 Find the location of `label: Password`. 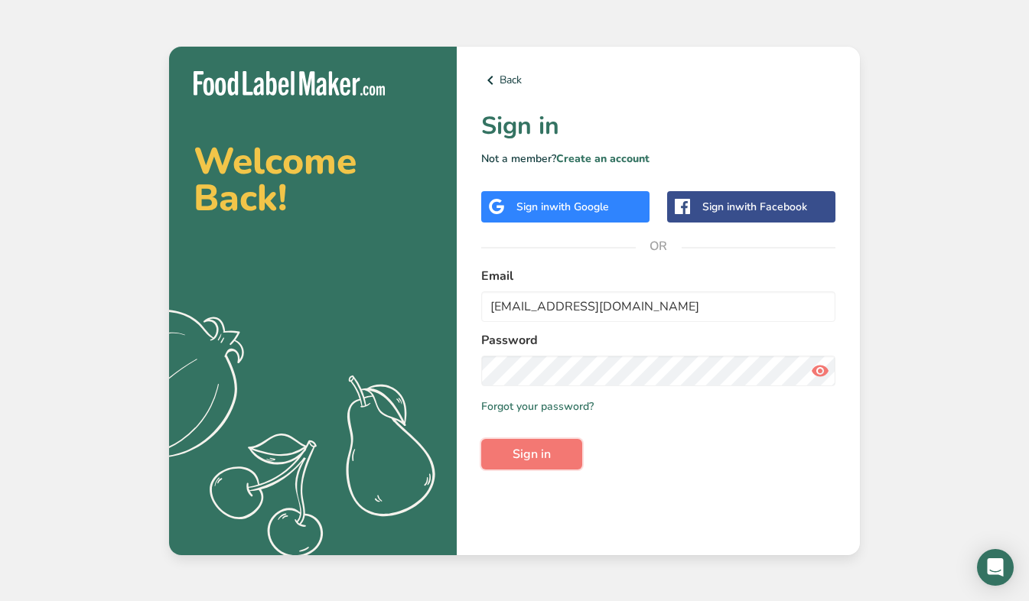

label: Password is located at coordinates (658, 340).